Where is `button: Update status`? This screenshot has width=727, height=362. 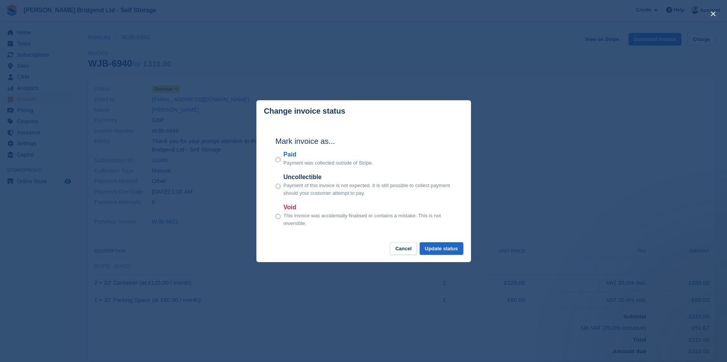 button: Update status is located at coordinates (441, 249).